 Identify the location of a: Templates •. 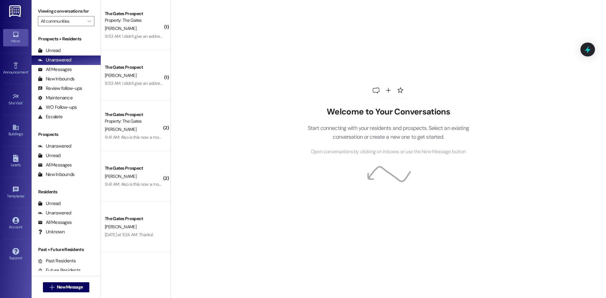
(16, 193).